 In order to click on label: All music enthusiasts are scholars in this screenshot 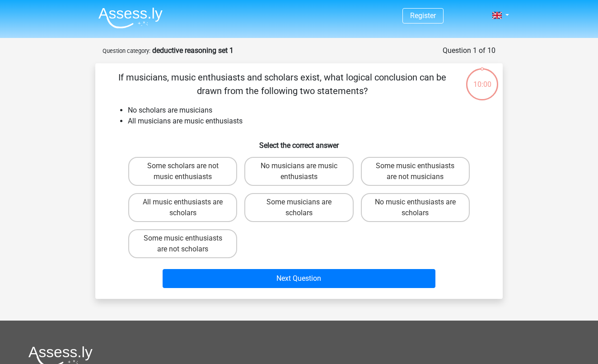, I will do `click(182, 207)`.